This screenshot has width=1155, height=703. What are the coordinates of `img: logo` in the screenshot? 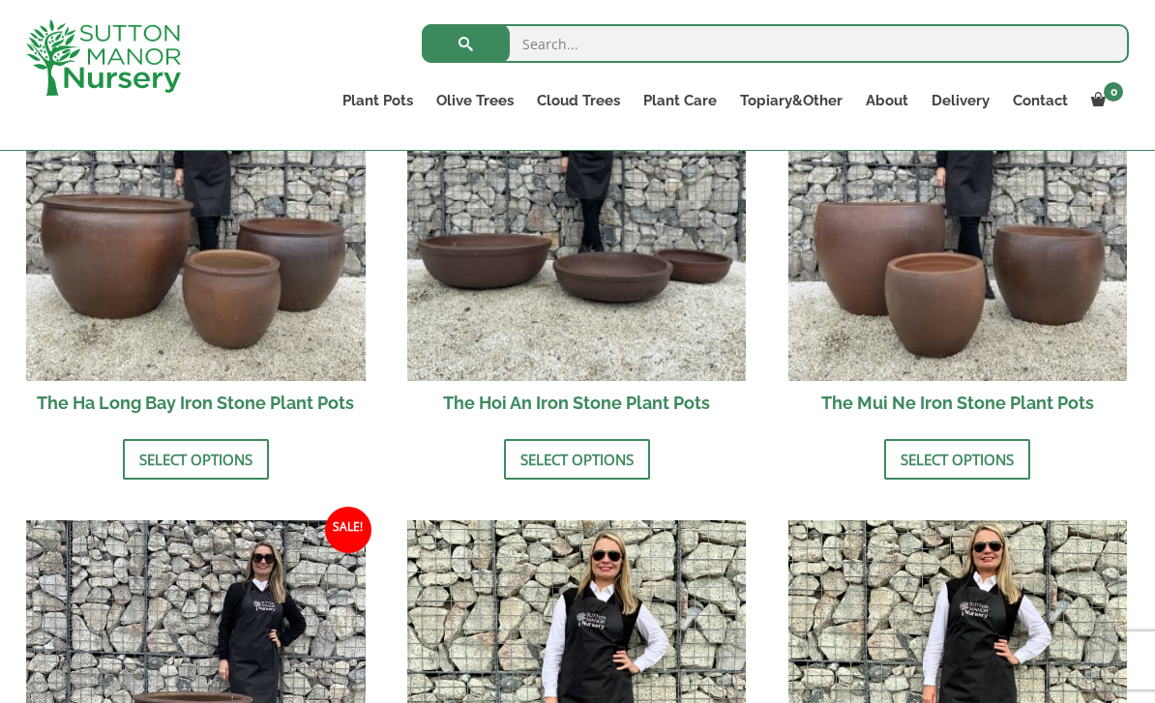 It's located at (104, 57).